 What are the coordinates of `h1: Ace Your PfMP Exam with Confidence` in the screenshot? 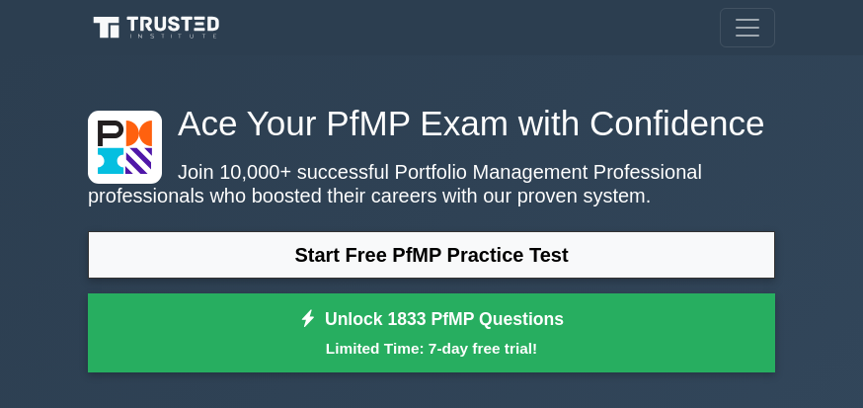 It's located at (431, 123).